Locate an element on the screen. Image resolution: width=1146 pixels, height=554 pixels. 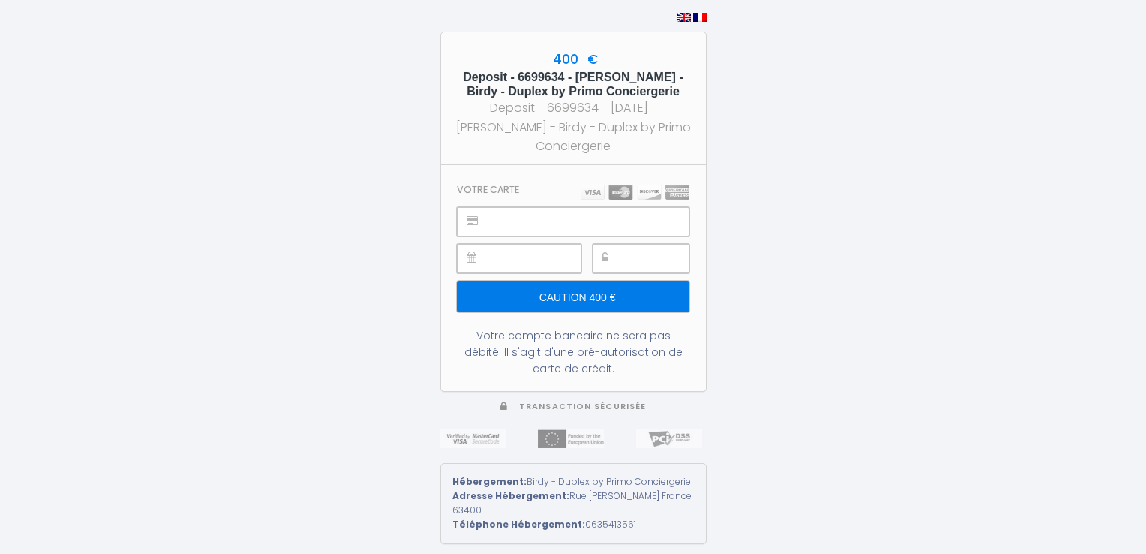
div: Birdy - Duplex by Primo Conciergerie is located at coordinates (573, 482).